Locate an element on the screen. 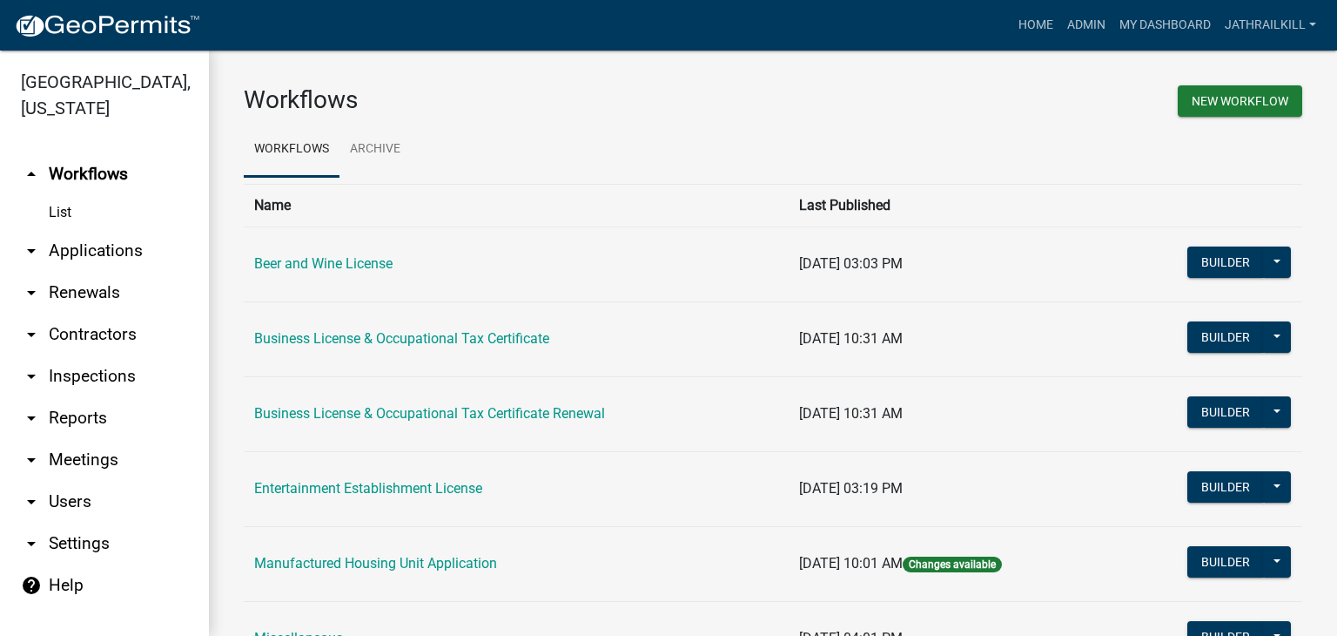 Image resolution: width=1337 pixels, height=636 pixels. i: arrow_drop_up is located at coordinates (31, 174).